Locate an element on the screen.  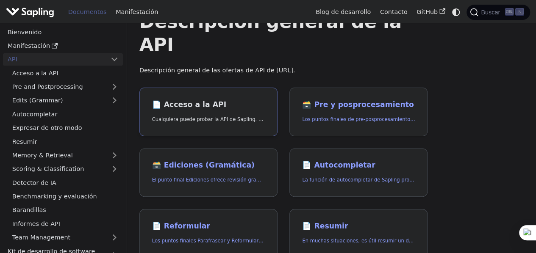
font: Expresar de otro modo is located at coordinates (47, 128).